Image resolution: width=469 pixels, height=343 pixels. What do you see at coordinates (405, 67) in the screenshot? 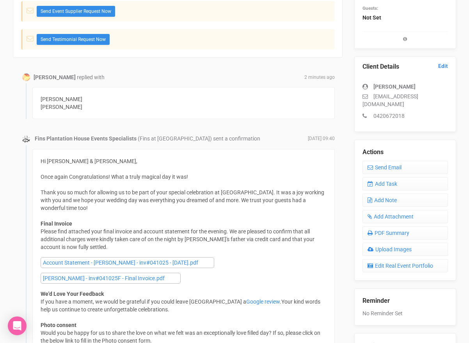
I see `legend: Client Details` at bounding box center [405, 67].